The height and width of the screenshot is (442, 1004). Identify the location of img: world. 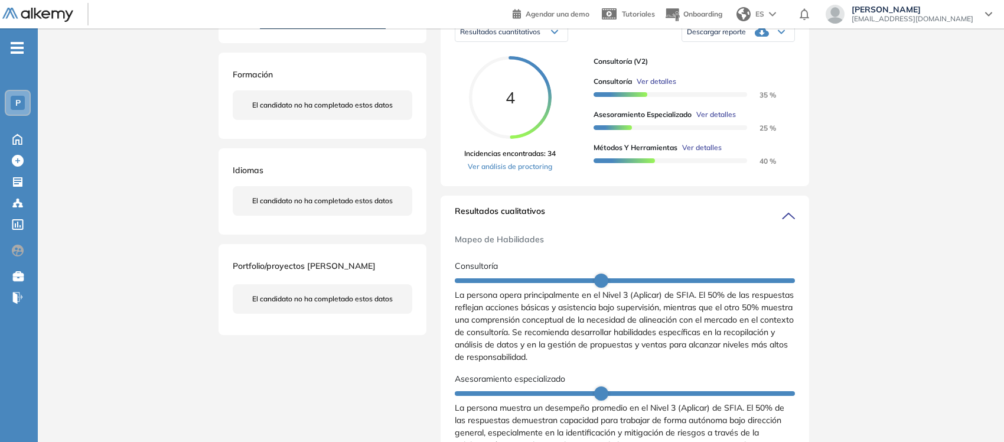
(743, 14).